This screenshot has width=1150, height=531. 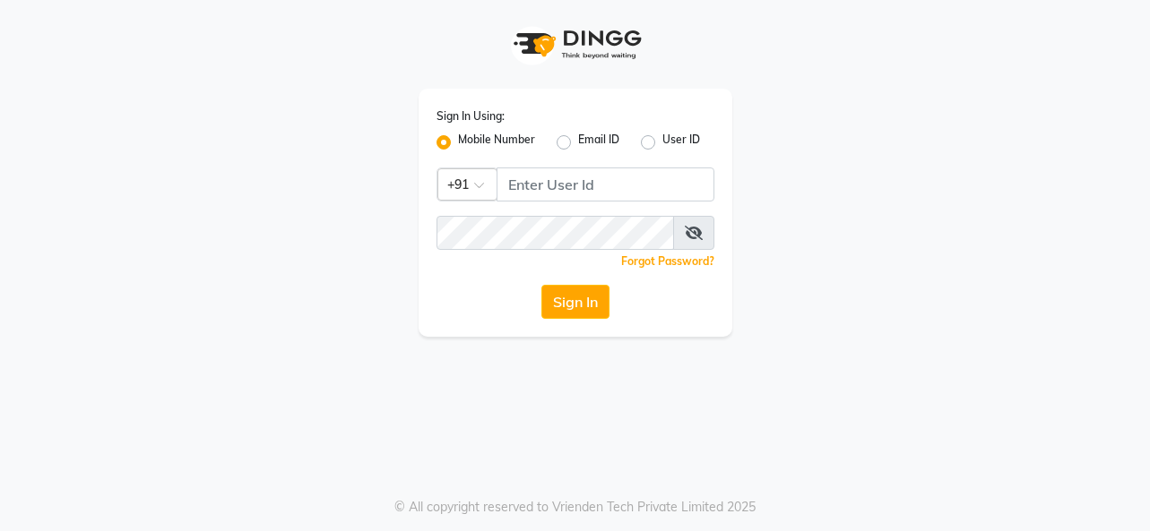 What do you see at coordinates (496, 142) in the screenshot?
I see `label: Mobile Number` at bounding box center [496, 142].